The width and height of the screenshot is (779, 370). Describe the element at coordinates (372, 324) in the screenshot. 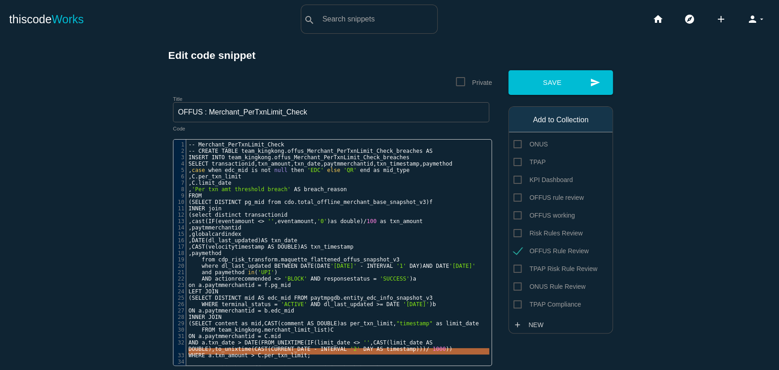

I see `span: per_txn_limit` at that location.